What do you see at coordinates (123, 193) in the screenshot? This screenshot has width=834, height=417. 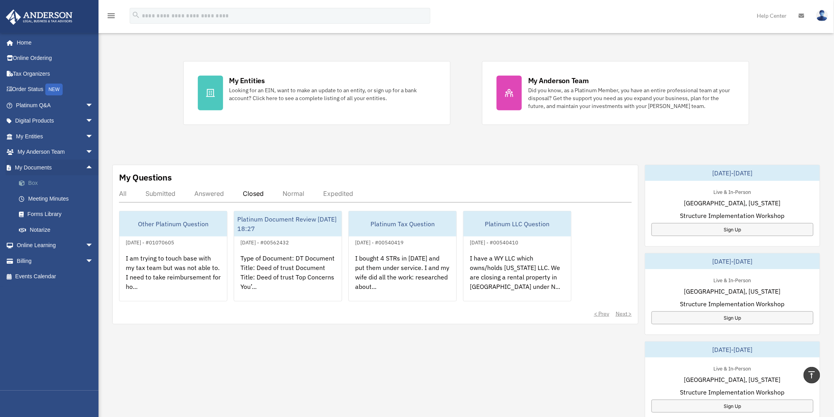 I see `div: All` at bounding box center [123, 193].